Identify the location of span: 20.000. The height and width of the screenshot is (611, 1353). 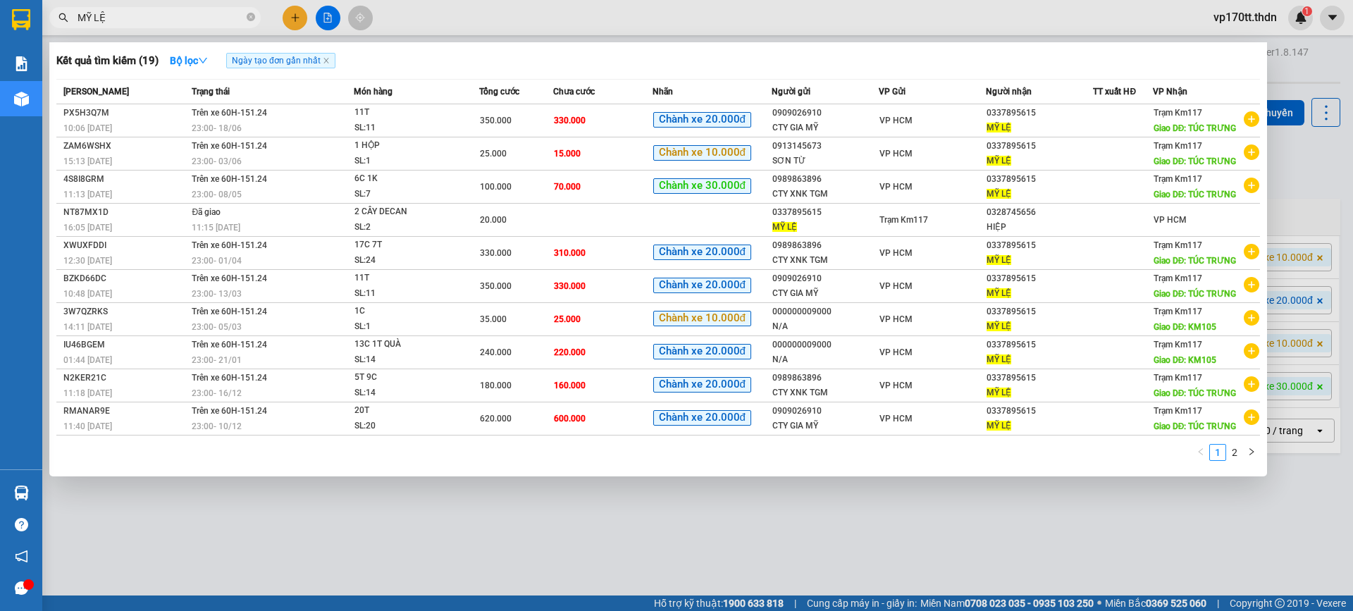
(493, 220).